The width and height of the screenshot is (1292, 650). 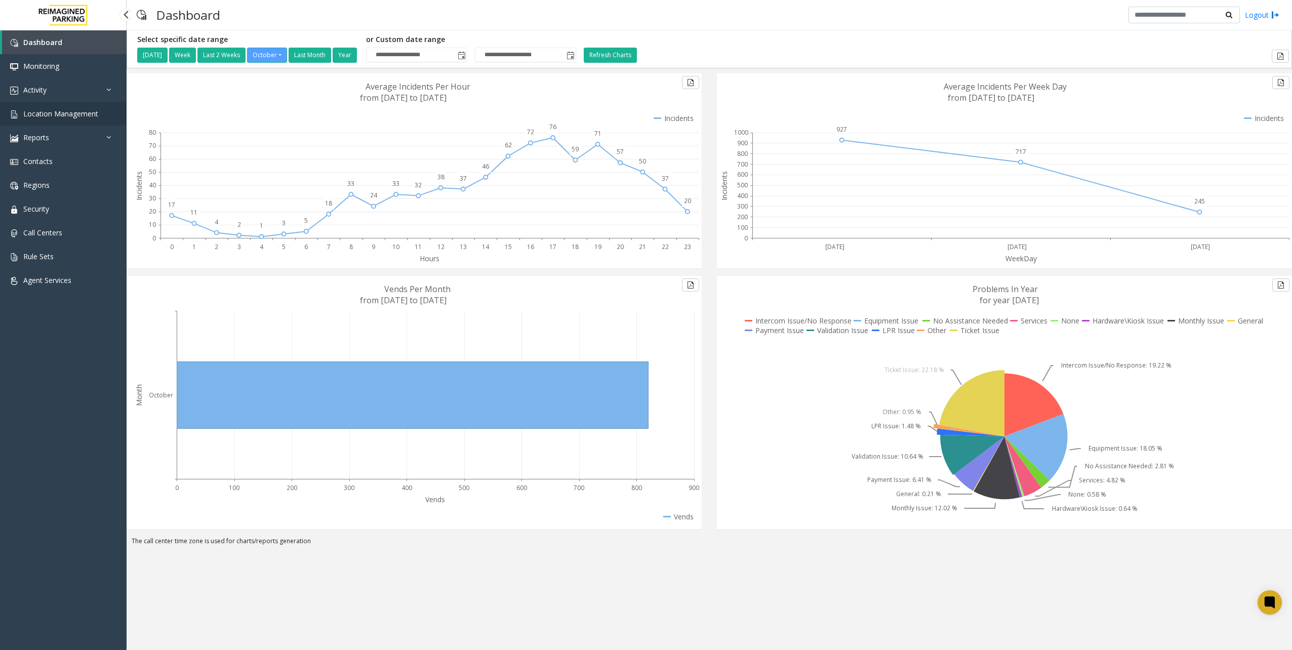 I want to click on text: 57, so click(x=620, y=151).